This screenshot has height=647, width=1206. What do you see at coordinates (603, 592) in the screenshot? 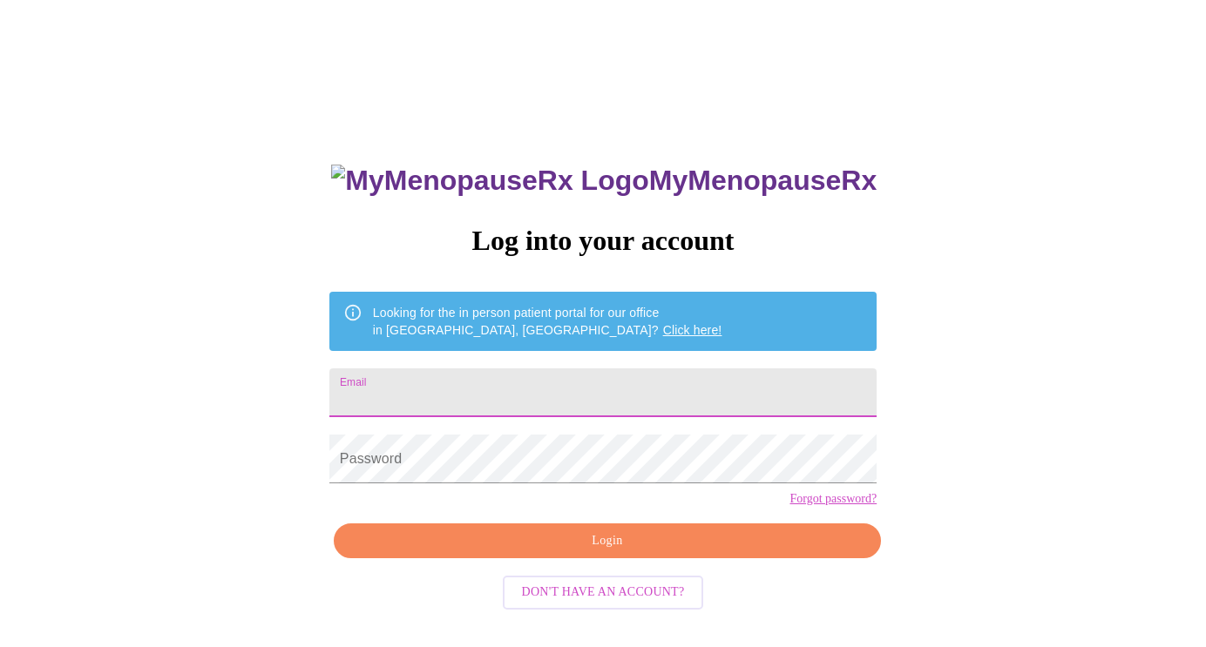
I see `button: Don't have an account?` at bounding box center [603, 592].